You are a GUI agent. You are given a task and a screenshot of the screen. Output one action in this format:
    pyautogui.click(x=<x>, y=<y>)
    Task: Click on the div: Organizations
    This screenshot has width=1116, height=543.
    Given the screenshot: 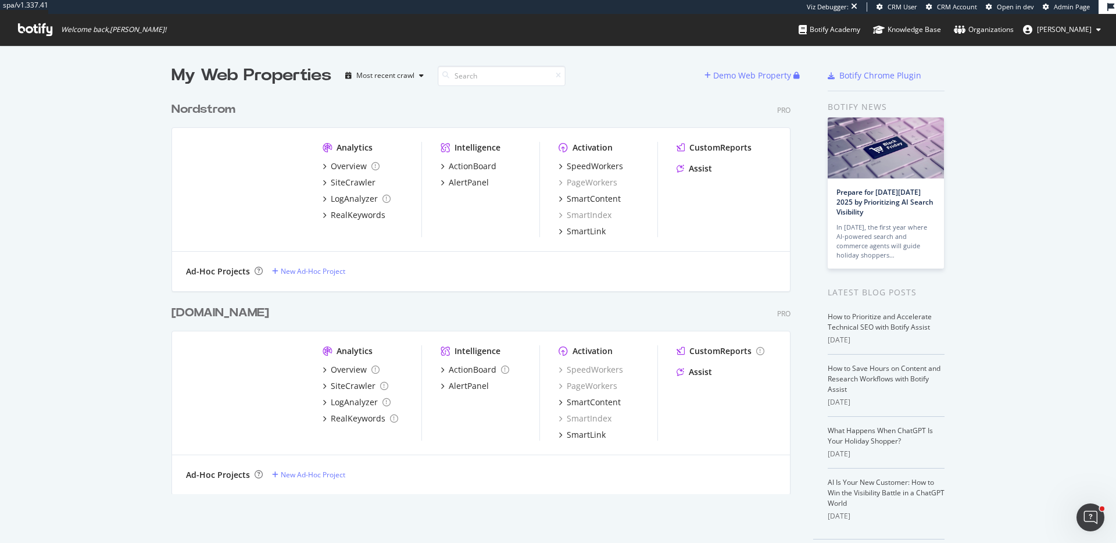 What is the action you would take?
    pyautogui.click(x=984, y=30)
    